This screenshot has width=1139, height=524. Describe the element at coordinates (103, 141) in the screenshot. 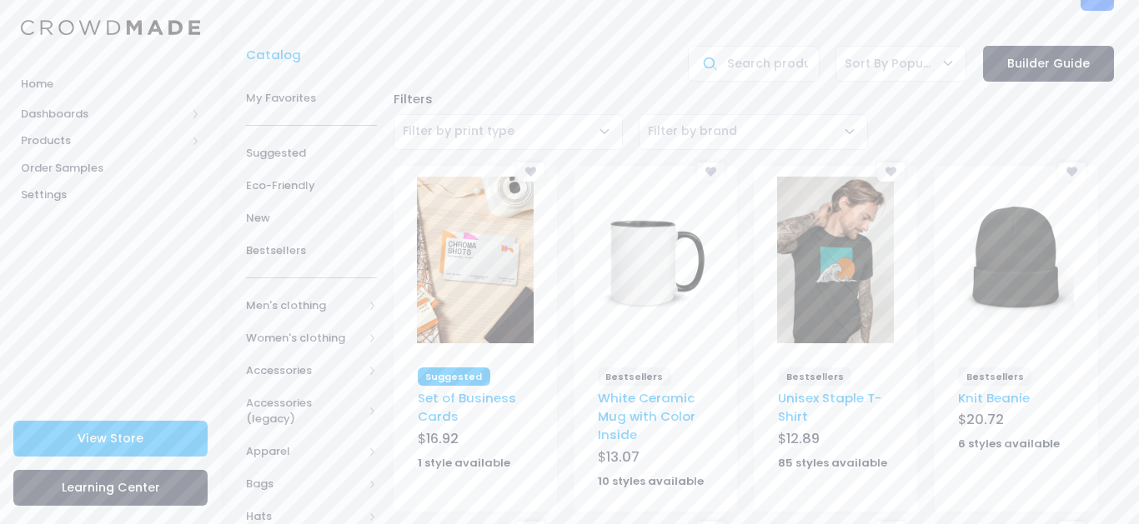

I see `span: Products` at that location.